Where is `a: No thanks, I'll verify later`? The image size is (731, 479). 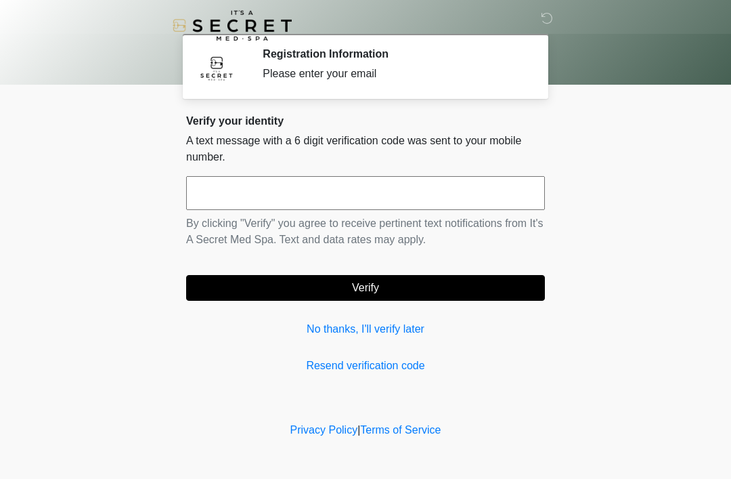 a: No thanks, I'll verify later is located at coordinates (366, 329).